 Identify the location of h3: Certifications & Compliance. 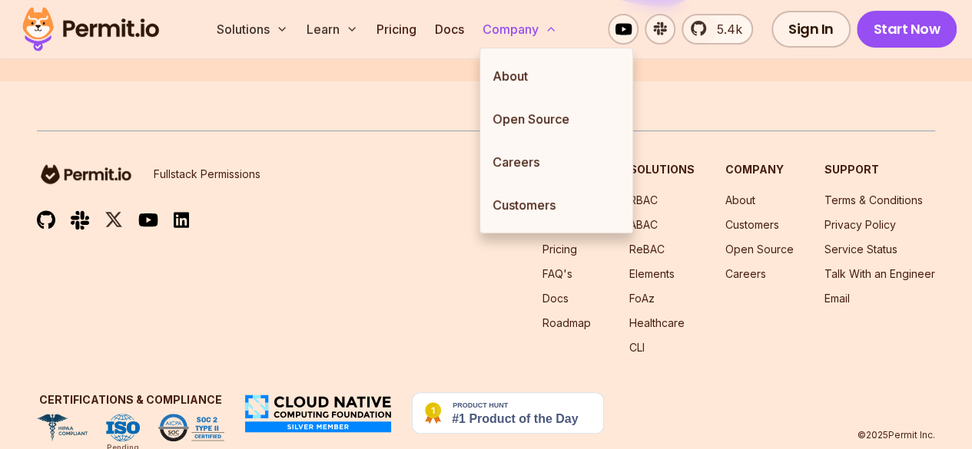
(131, 400).